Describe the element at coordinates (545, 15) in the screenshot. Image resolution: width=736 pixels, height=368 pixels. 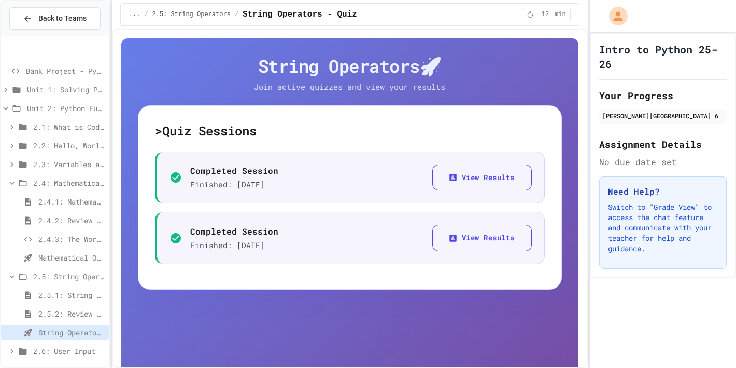
I see `span: 12` at that location.